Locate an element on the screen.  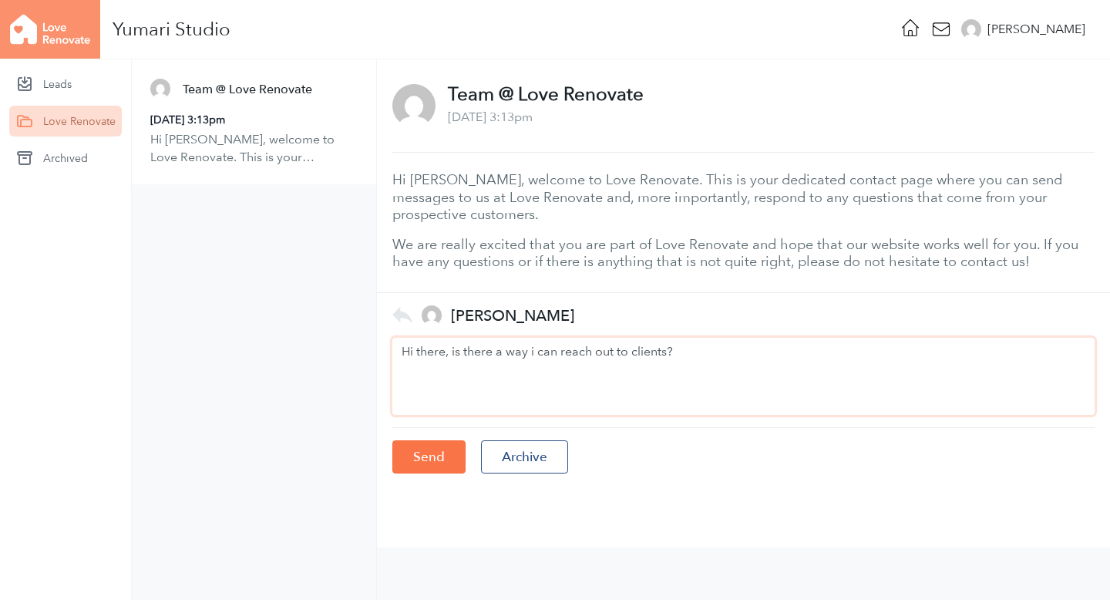
h5: Team @ Love Renovate is located at coordinates (248, 89).